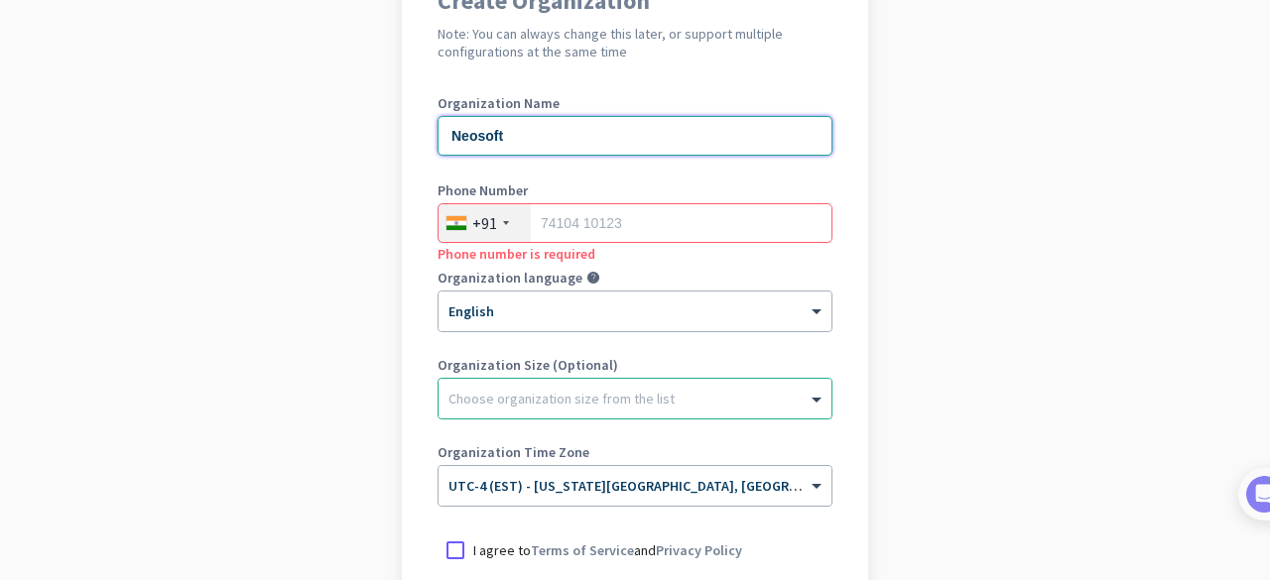 The width and height of the screenshot is (1270, 580). I want to click on input: What is the name of your organization?, so click(635, 136).